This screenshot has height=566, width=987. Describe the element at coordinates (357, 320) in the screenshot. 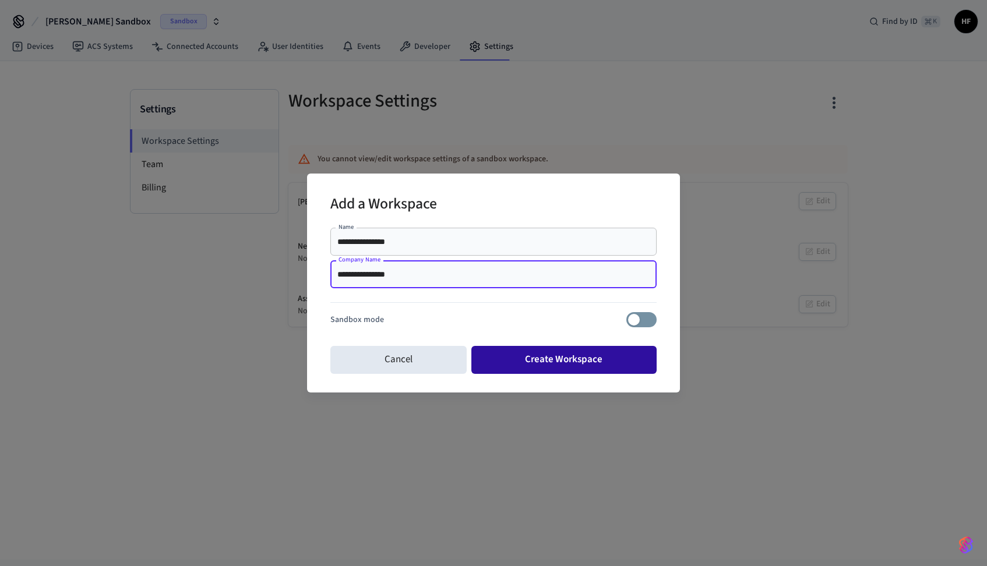

I see `p: Sandbox mode` at that location.